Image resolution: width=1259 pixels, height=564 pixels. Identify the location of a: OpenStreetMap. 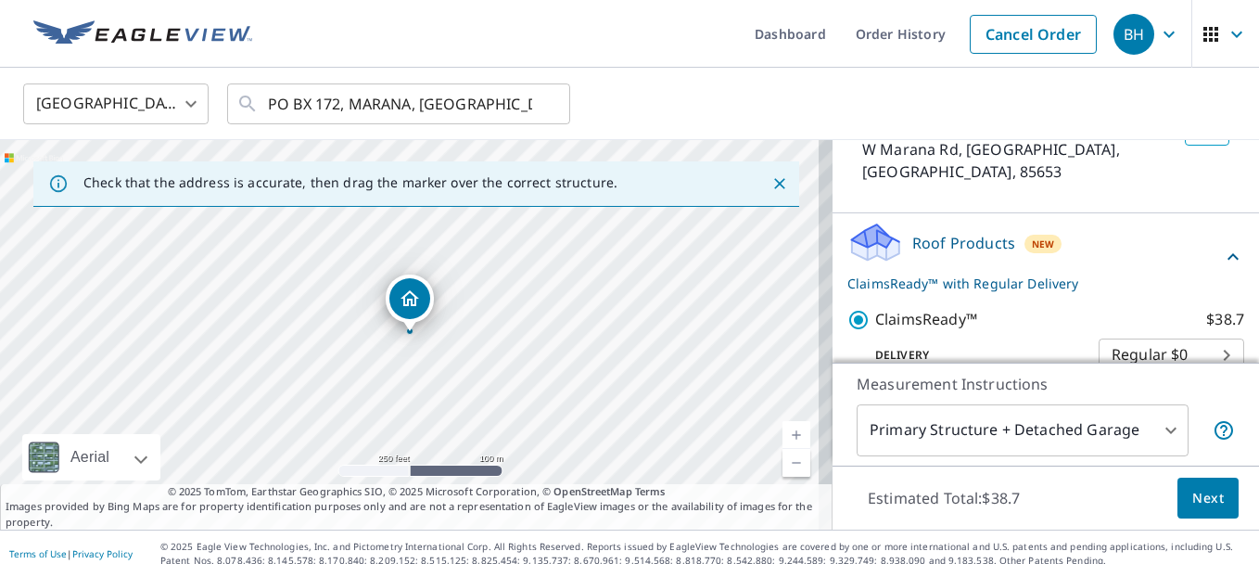
(593, 491).